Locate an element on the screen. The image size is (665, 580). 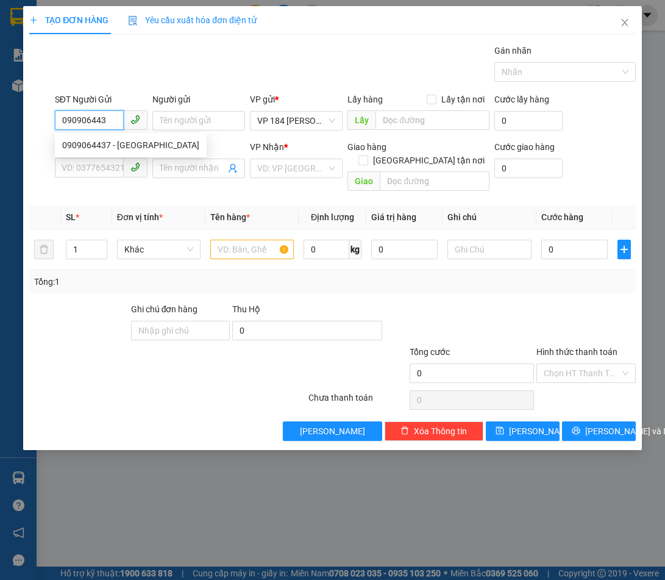
button: deleteXóa Thông tin is located at coordinates (434, 431).